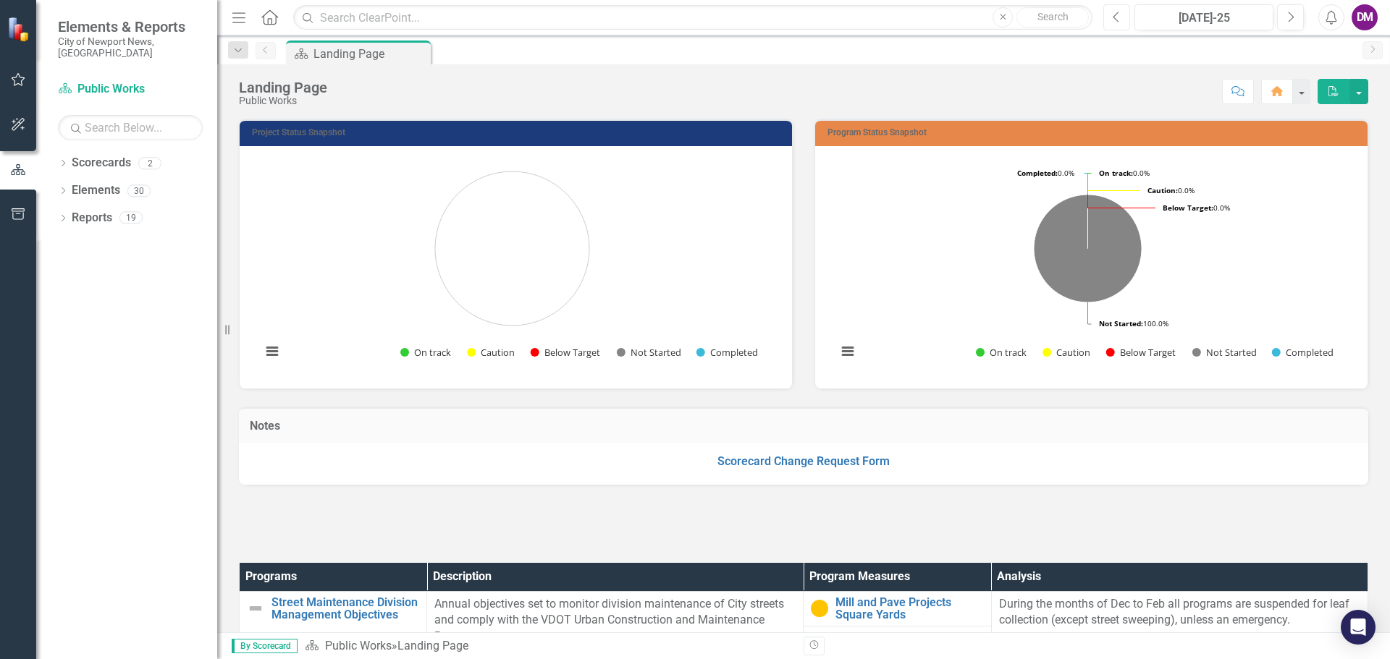 The width and height of the screenshot is (1390, 659). I want to click on img: ClearPoint Strategy, so click(20, 29).